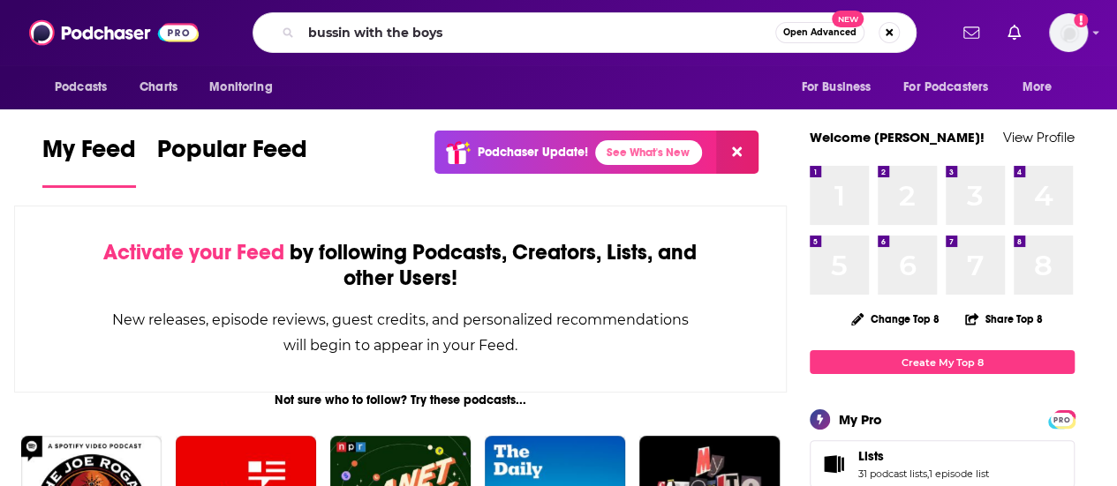 The height and width of the screenshot is (486, 1117). What do you see at coordinates (942, 362) in the screenshot?
I see `a: Create My Top 8` at bounding box center [942, 362].